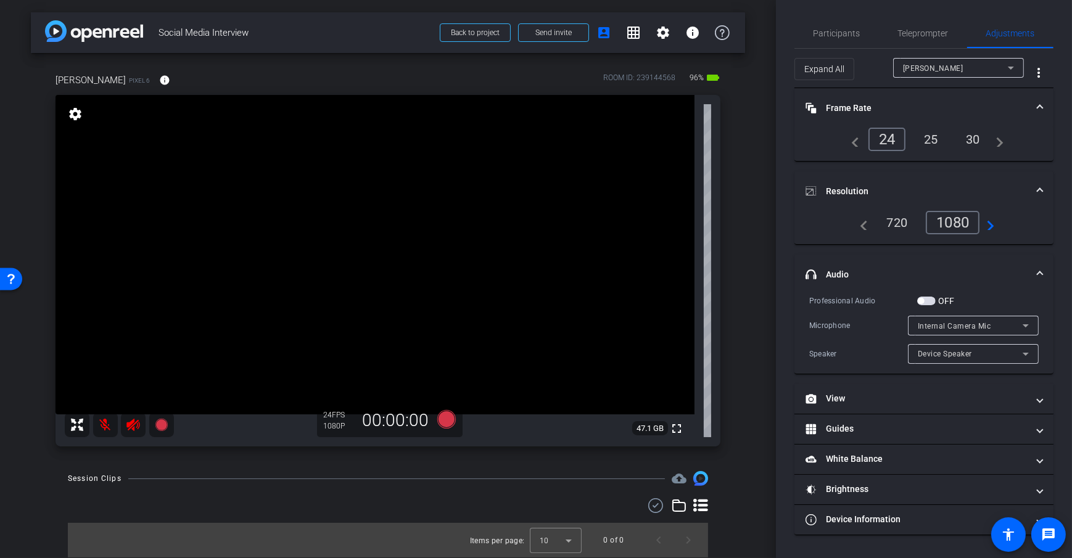 The image size is (1072, 558). Describe the element at coordinates (924, 108) in the screenshot. I see `mat-expansion-panel-header: Frame Rate` at that location.